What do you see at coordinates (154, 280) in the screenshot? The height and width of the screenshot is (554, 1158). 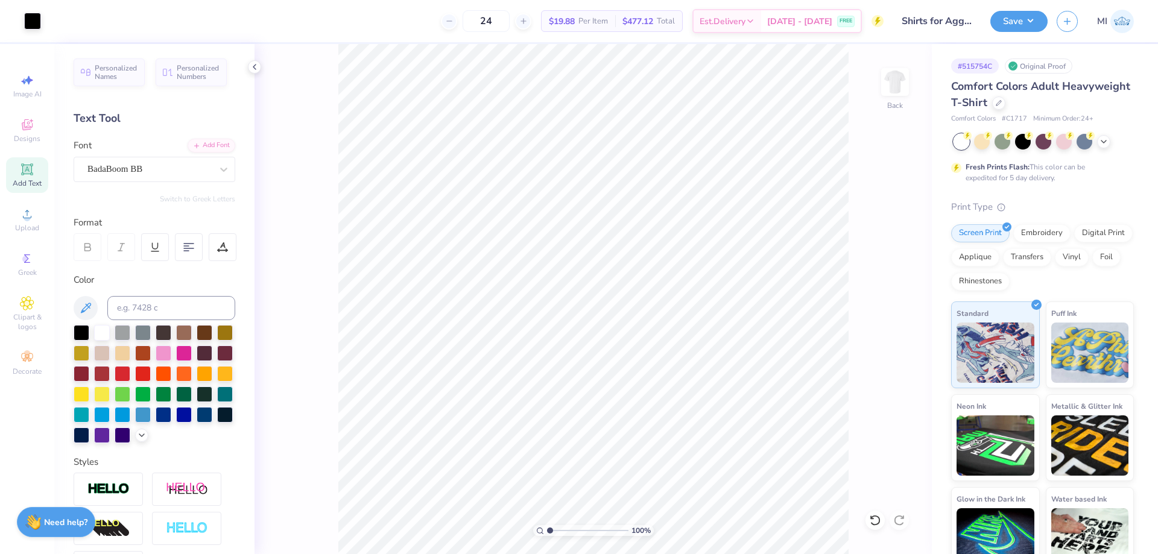 I see `div: Color` at bounding box center [154, 280].